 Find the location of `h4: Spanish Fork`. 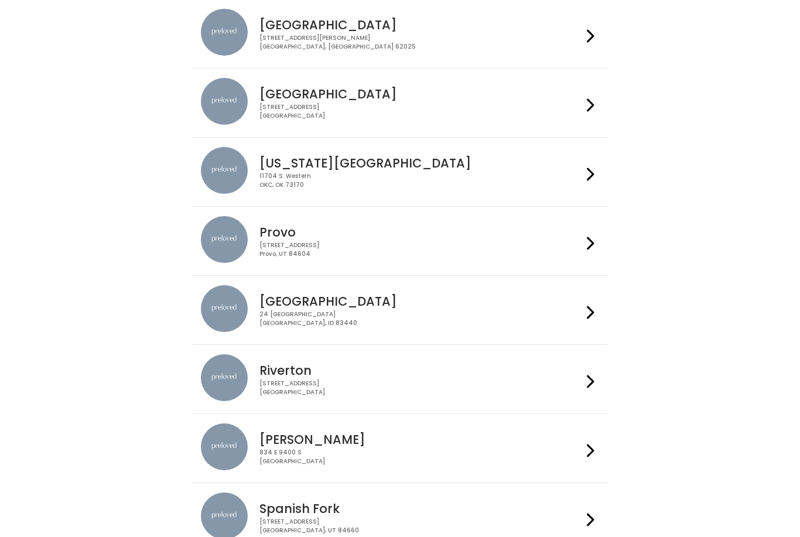

h4: Spanish Fork is located at coordinates (420, 509).